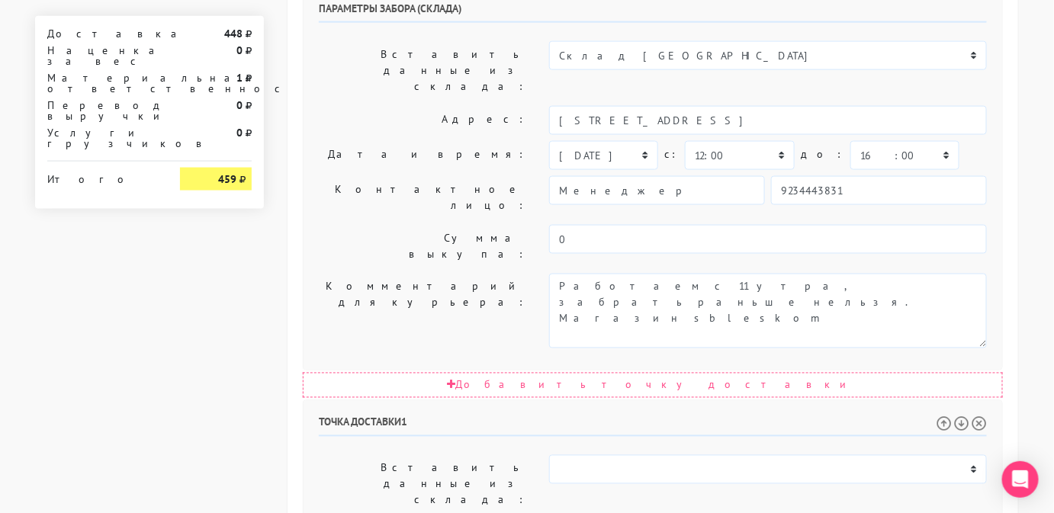 This screenshot has height=513, width=1054. Describe the element at coordinates (878, 191) in the screenshot. I see `input: Телефон` at that location.